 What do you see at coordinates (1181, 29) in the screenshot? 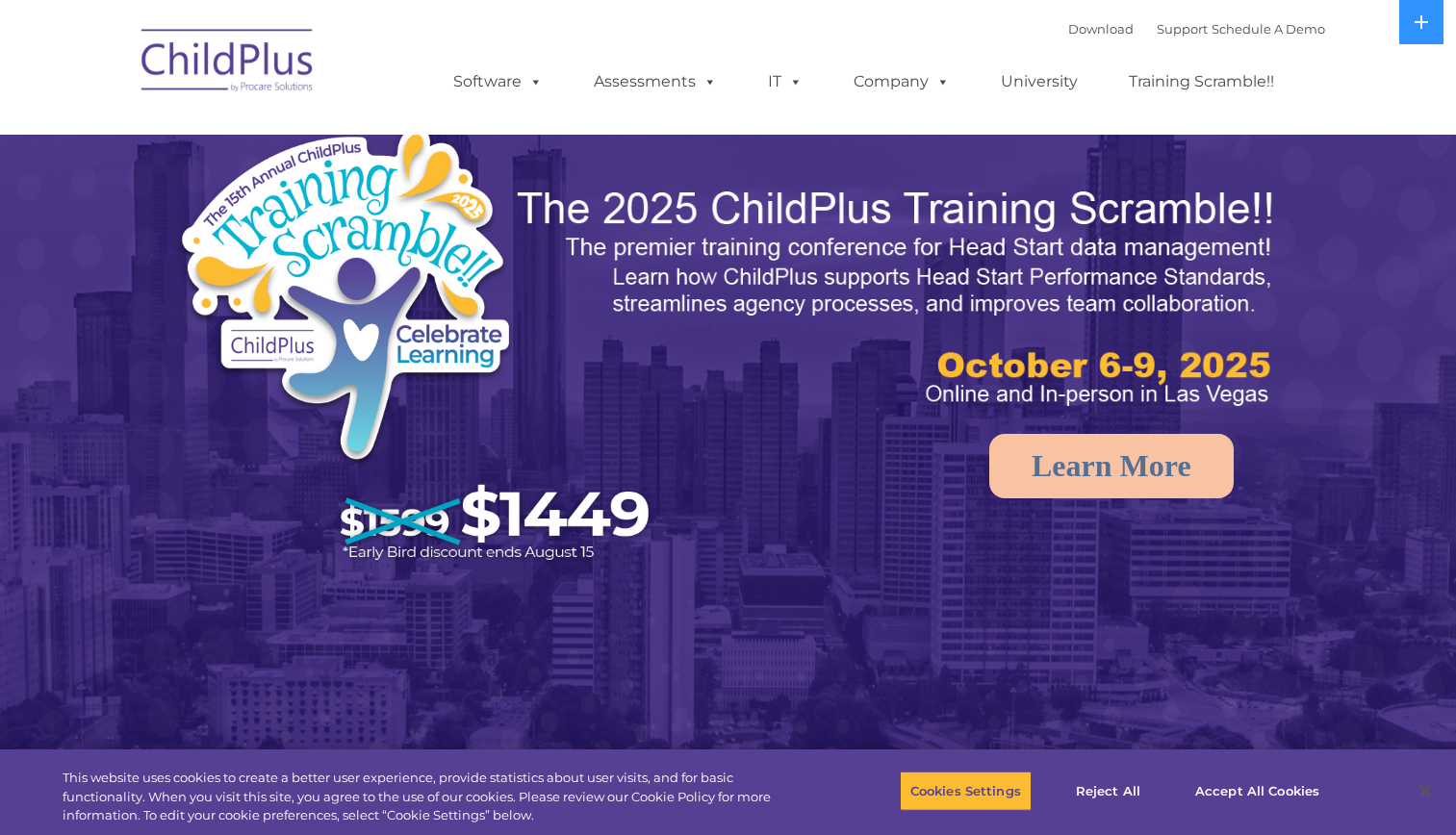
I see `a: Support` at bounding box center [1181, 29].